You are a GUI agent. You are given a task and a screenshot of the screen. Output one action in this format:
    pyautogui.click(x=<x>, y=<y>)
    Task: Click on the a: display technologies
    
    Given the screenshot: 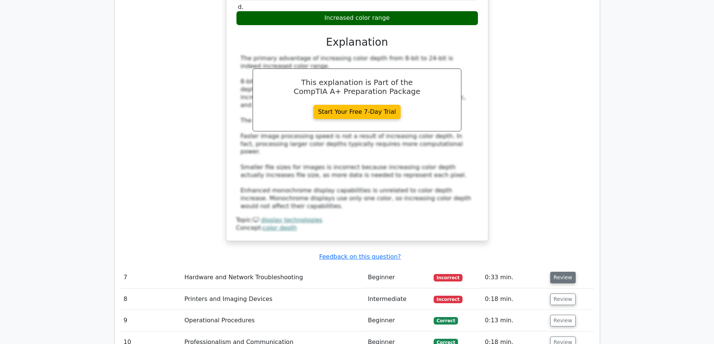 What is the action you would take?
    pyautogui.click(x=292, y=220)
    